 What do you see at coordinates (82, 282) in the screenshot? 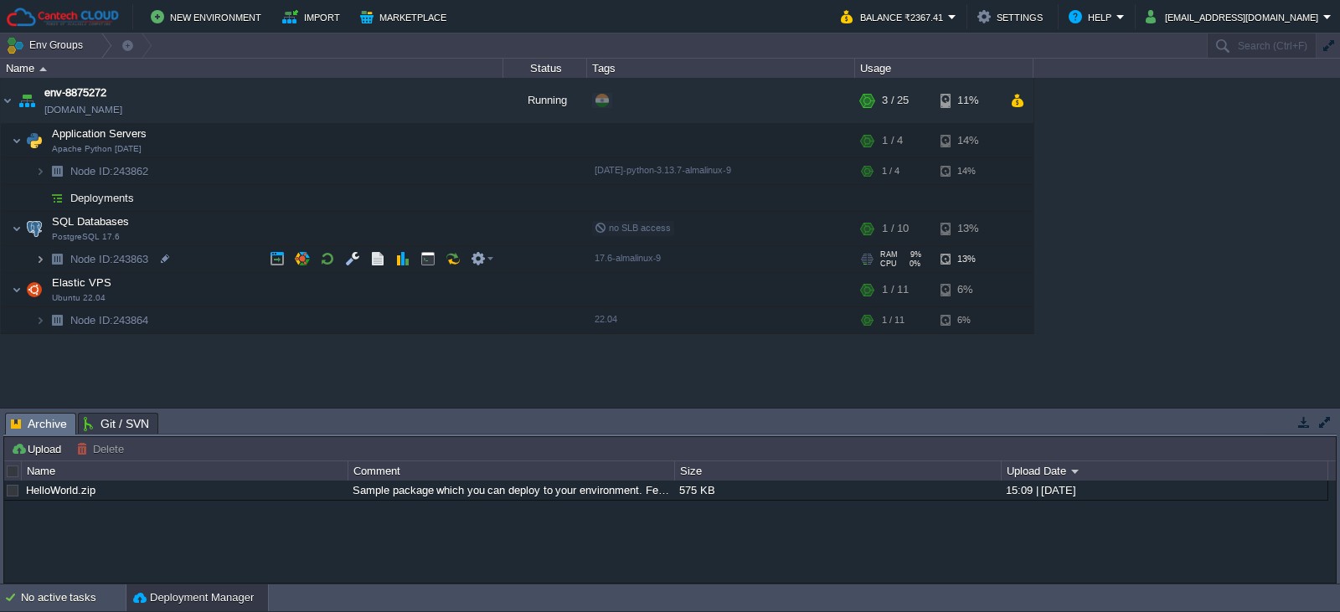
I see `span: Elastic VPS` at bounding box center [82, 282].